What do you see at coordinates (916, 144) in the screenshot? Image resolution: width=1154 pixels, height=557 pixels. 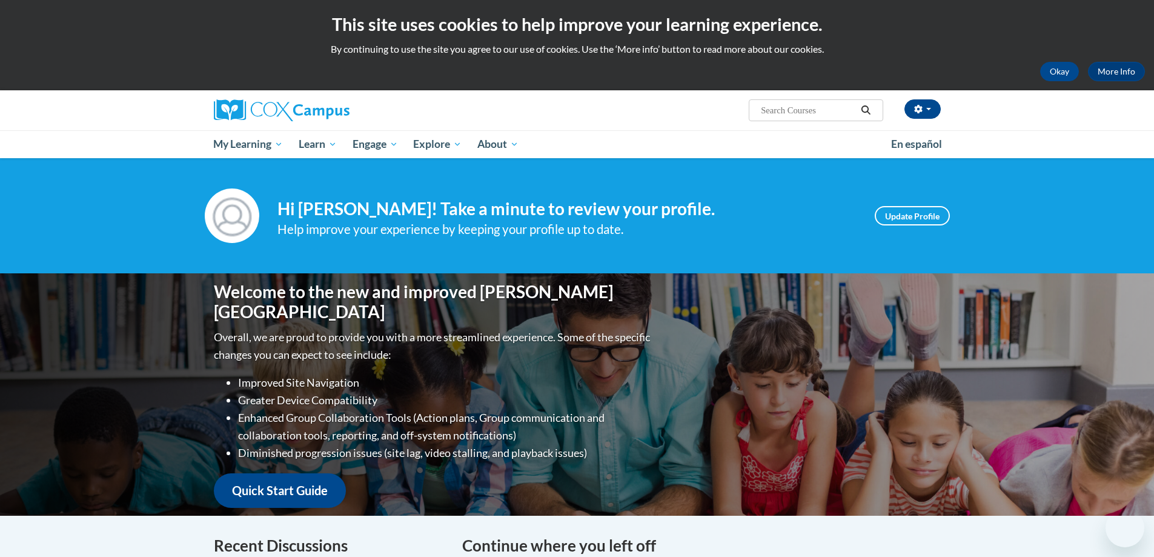 I see `a: En español` at bounding box center [916, 144].